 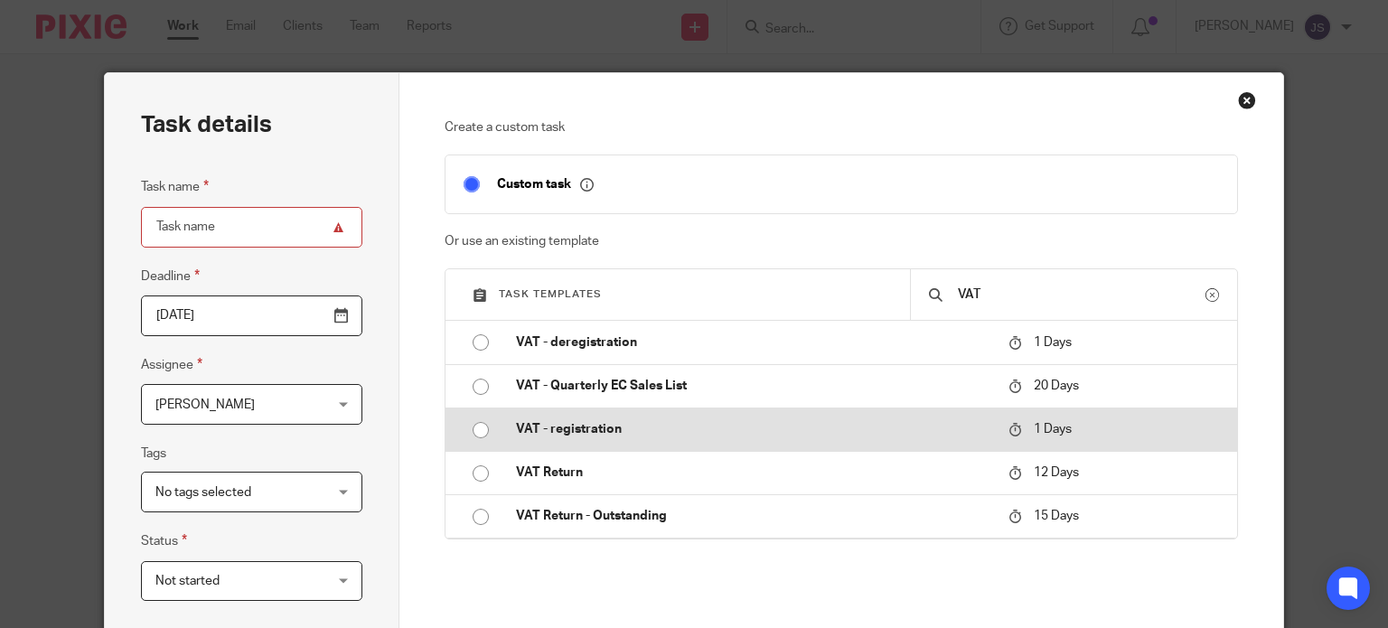 What do you see at coordinates (545, 184) in the screenshot?
I see `p: Custom task` at bounding box center [545, 184].